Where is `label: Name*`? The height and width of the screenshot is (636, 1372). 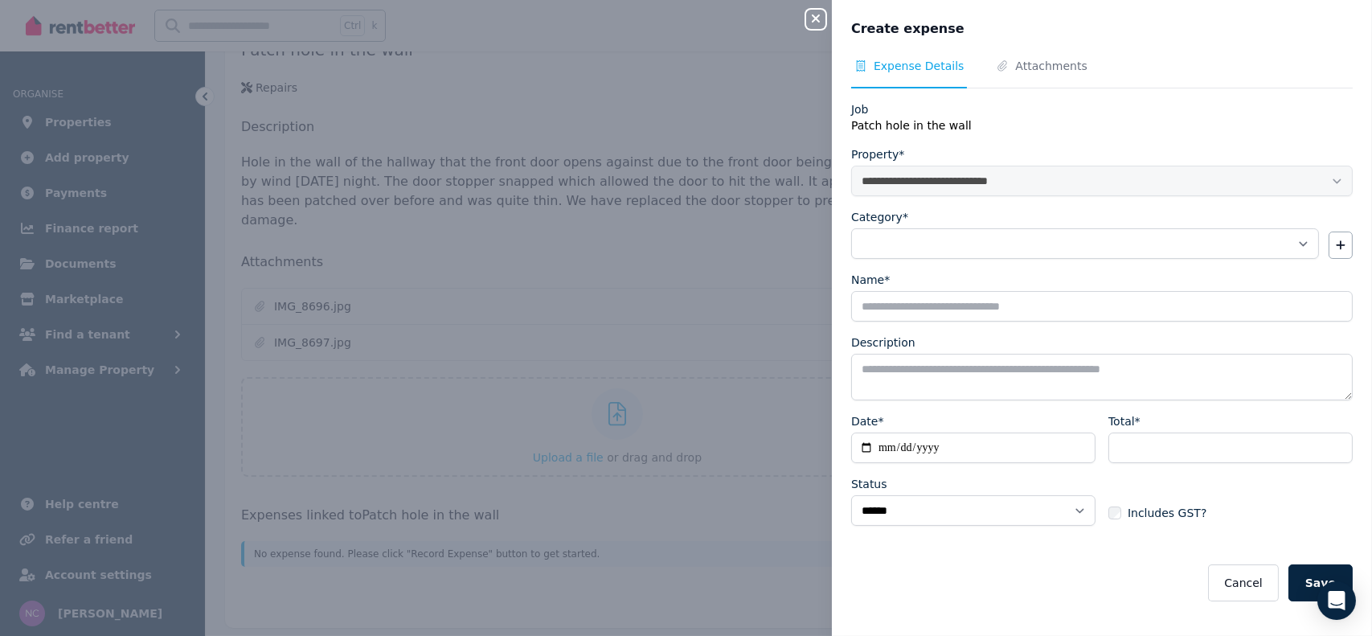
label: Name* is located at coordinates (870, 280).